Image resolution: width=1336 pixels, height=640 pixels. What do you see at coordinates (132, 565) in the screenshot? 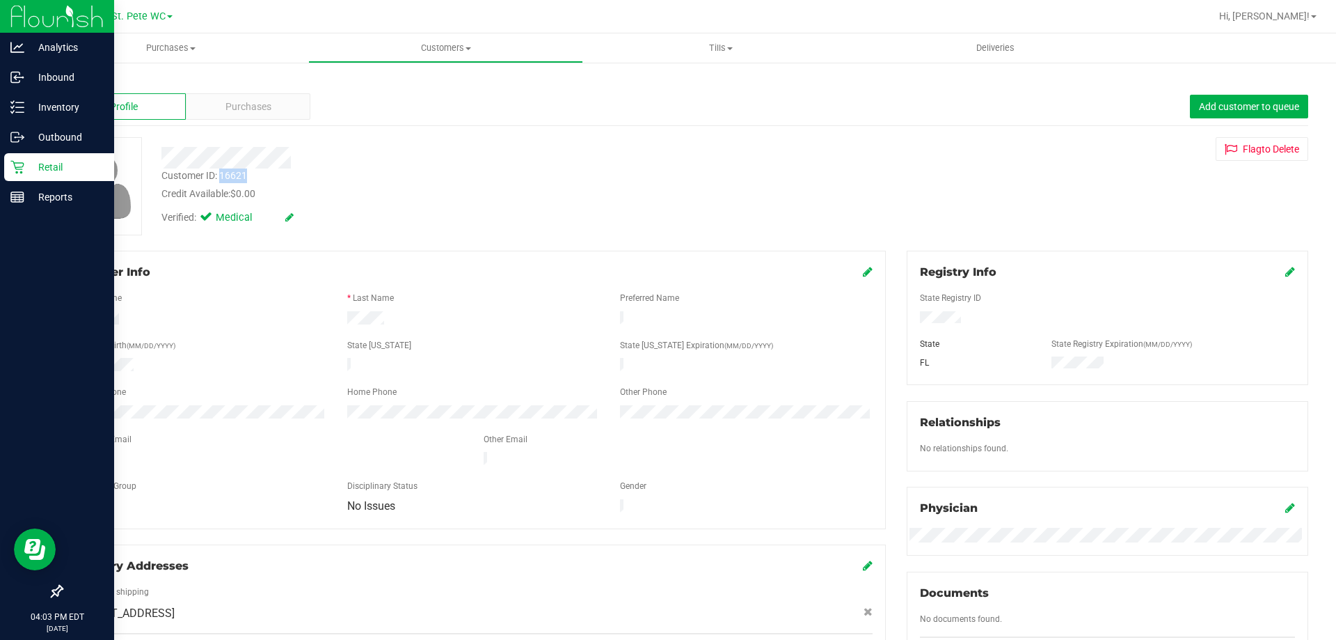
I see `span: Delivery Addresses` at bounding box center [132, 565].